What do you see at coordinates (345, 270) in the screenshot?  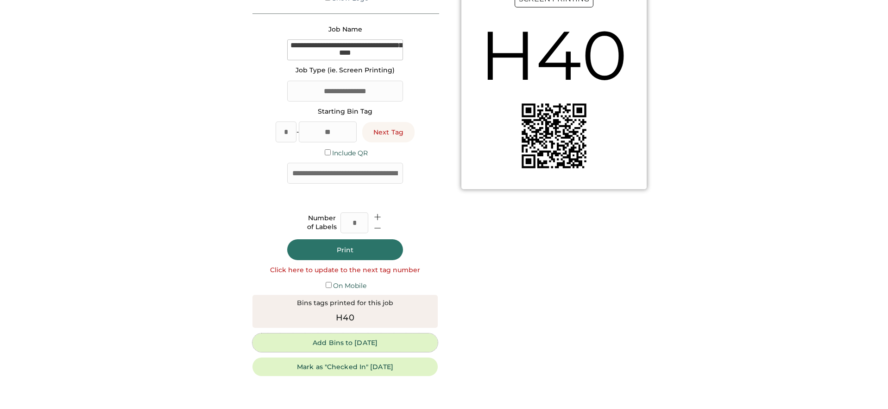 I see `div: Click here to update to the next tag number` at bounding box center [345, 270].